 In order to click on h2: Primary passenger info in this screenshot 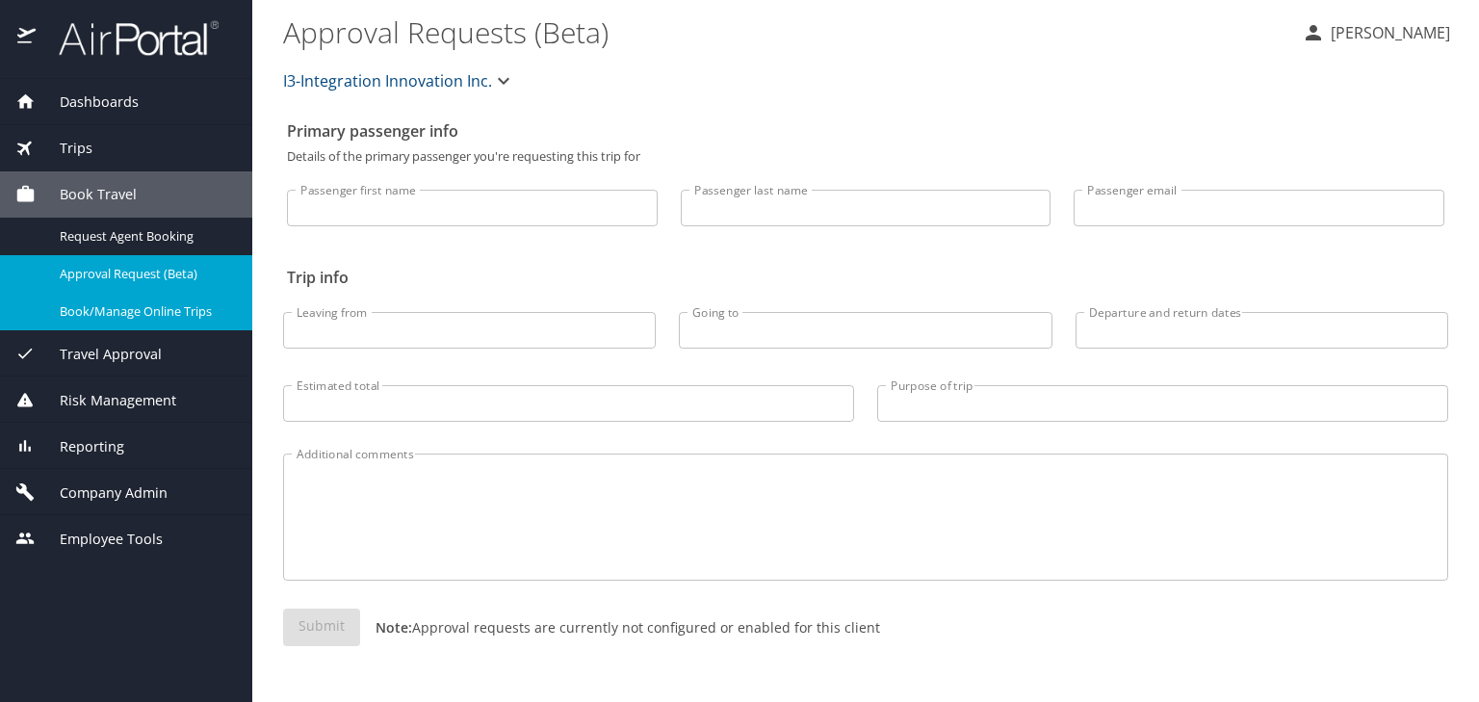, I will do `click(865, 131)`.